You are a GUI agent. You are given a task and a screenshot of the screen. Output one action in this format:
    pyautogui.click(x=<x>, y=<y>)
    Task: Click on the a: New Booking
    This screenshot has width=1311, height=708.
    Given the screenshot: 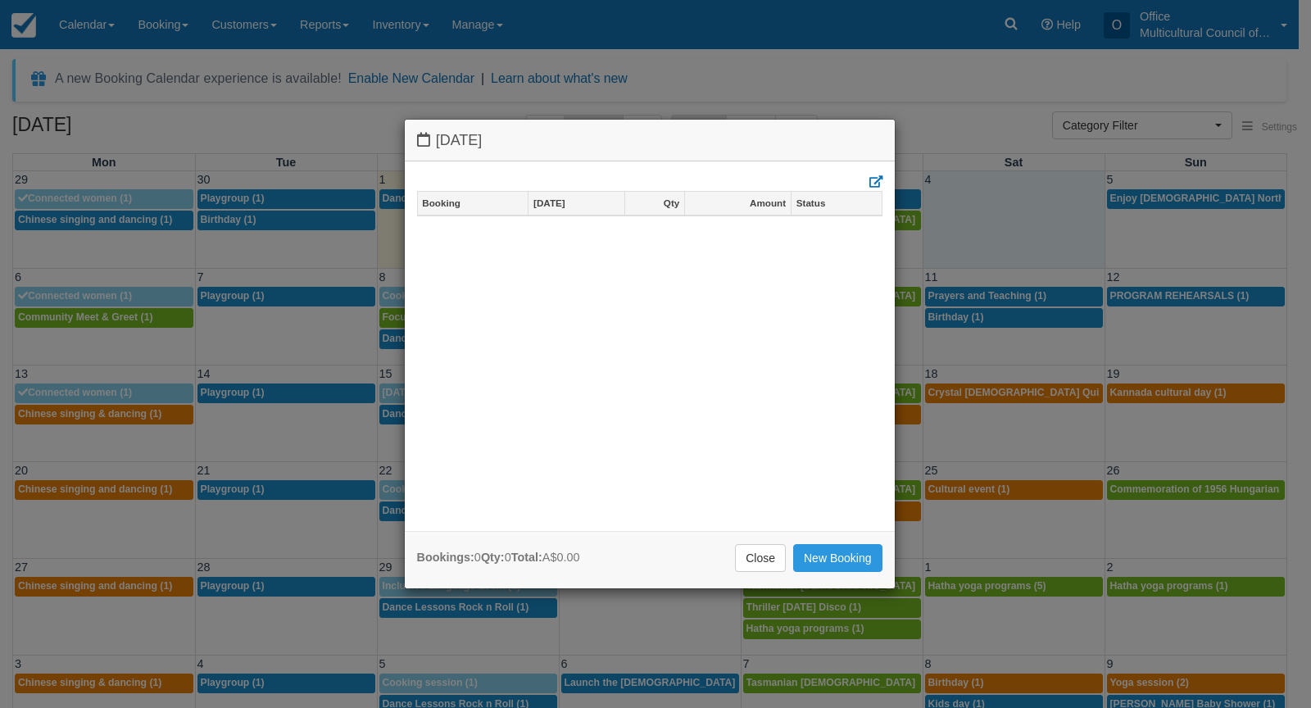 What is the action you would take?
    pyautogui.click(x=838, y=558)
    